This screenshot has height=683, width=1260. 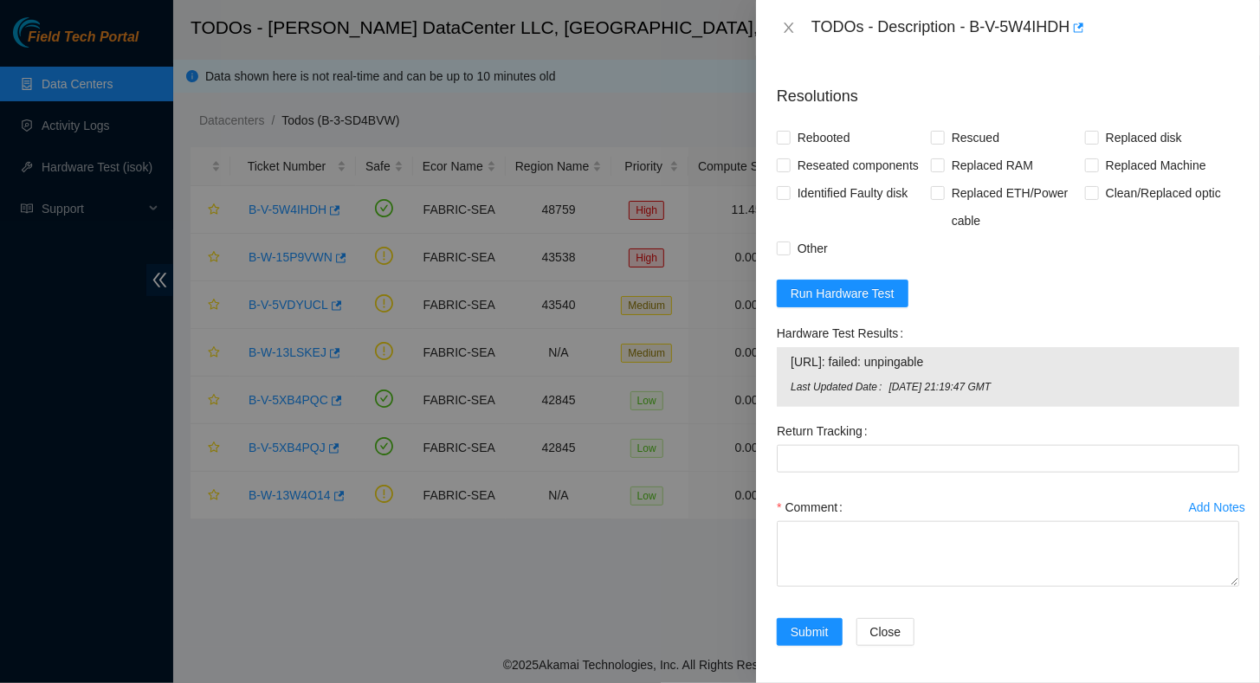 What do you see at coordinates (810, 632) in the screenshot?
I see `button: Submit` at bounding box center [810, 632].